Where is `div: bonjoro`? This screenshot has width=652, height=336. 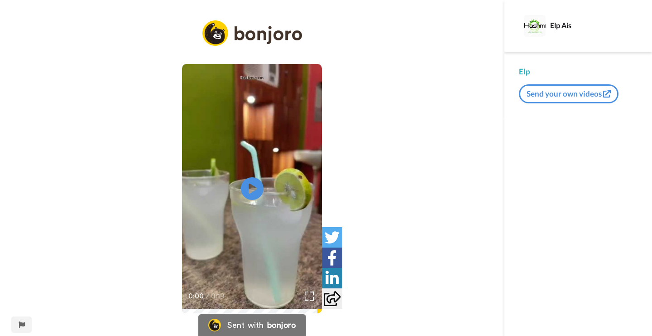 div: bonjoro is located at coordinates (282, 325).